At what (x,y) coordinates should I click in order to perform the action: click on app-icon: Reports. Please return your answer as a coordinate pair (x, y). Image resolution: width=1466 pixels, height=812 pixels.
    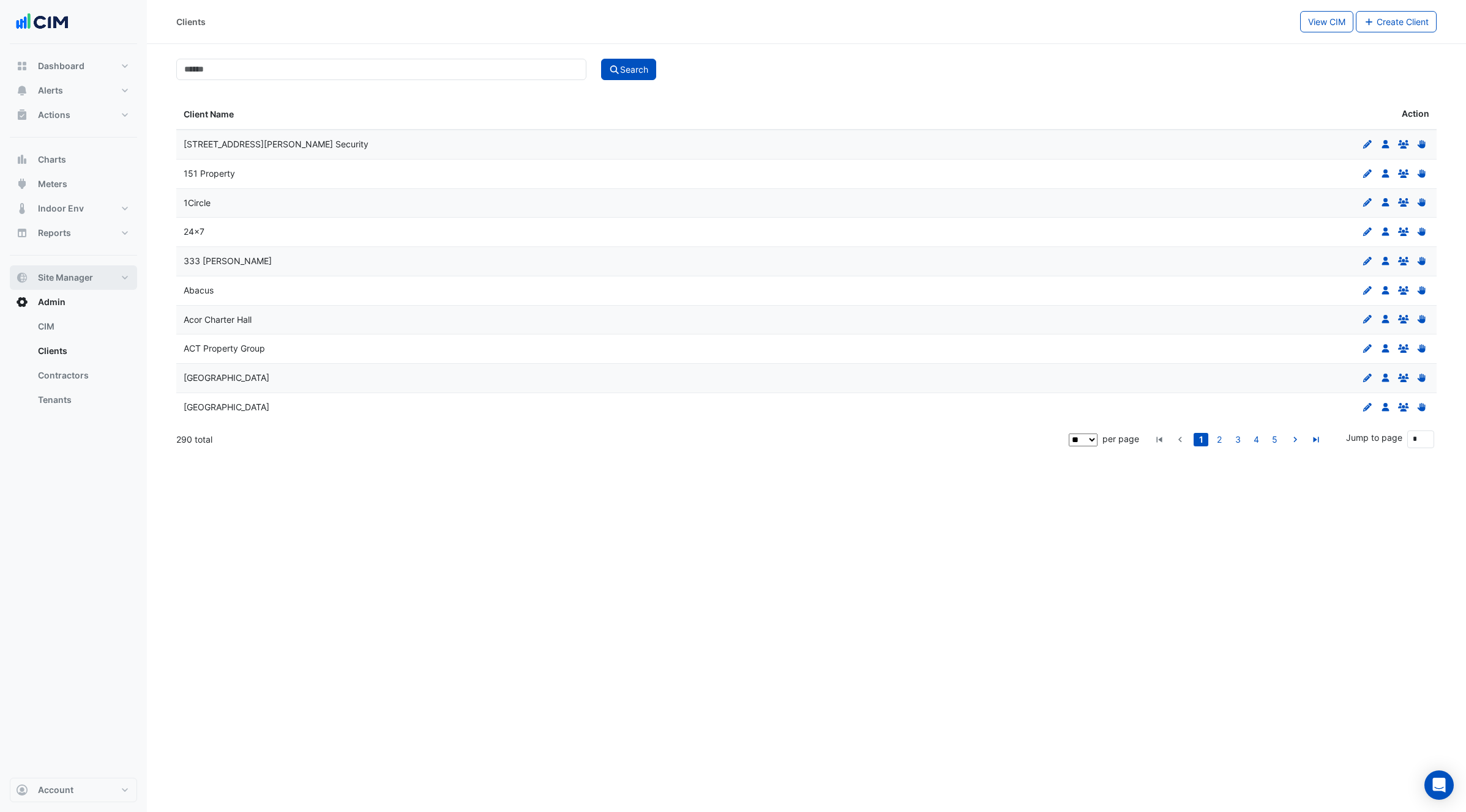
    Looking at the image, I should click on (22, 233).